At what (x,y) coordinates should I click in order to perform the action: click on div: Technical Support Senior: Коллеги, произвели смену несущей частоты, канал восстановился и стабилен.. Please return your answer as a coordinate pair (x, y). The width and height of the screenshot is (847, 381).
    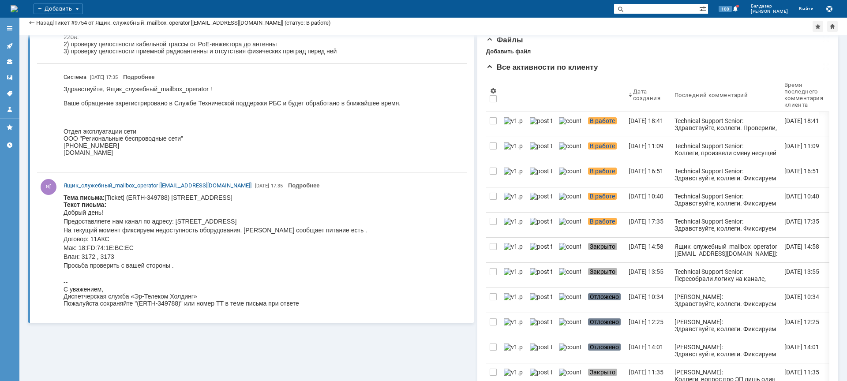
    Looking at the image, I should click on (726, 157).